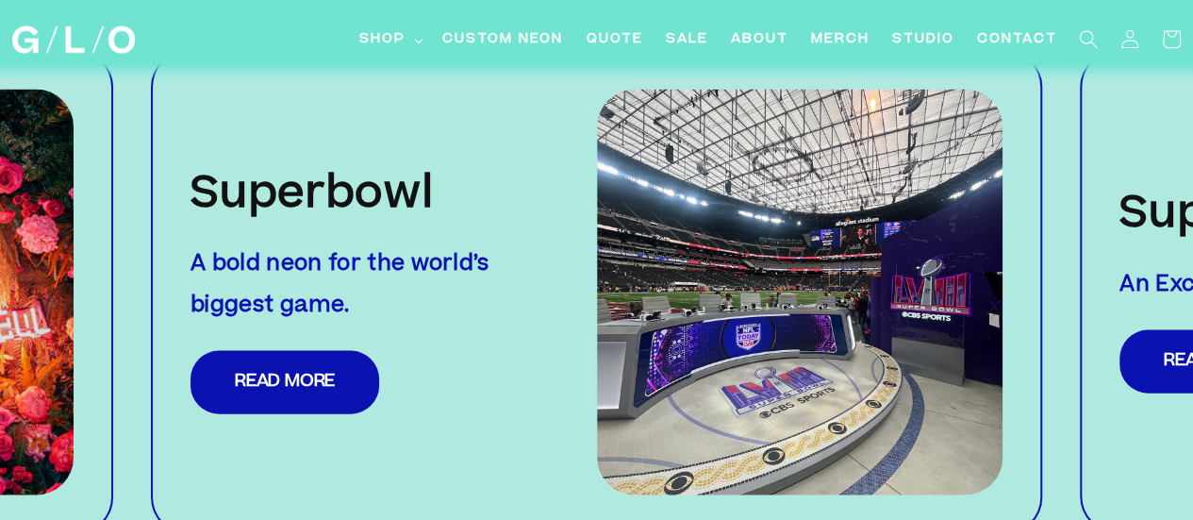  What do you see at coordinates (74, 40) in the screenshot?
I see `img: GLO Studio` at bounding box center [74, 40].